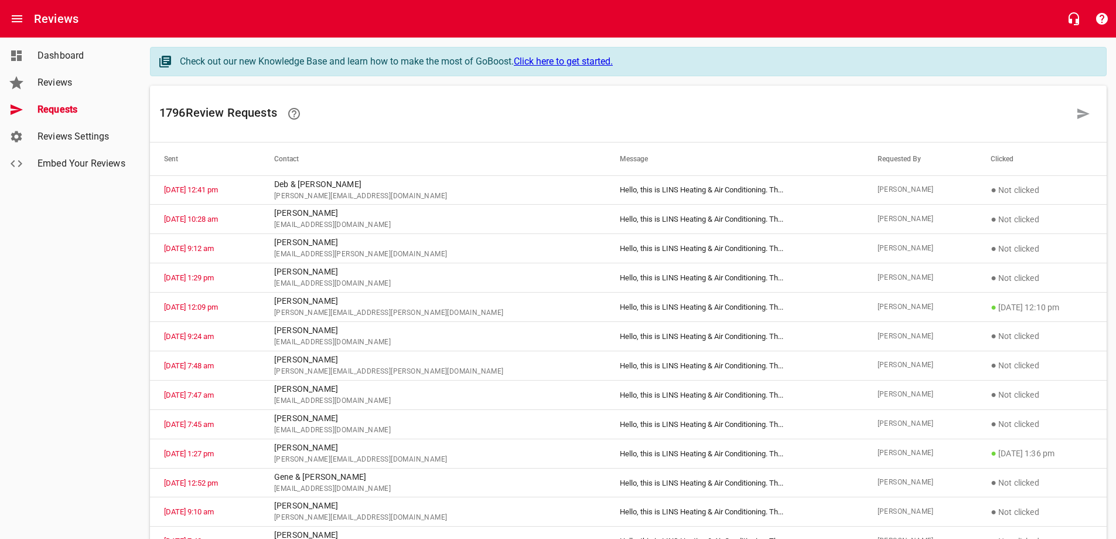 This screenshot has height=539, width=1116. Describe the element at coordinates (1084, 114) in the screenshot. I see `a: Request a review` at that location.